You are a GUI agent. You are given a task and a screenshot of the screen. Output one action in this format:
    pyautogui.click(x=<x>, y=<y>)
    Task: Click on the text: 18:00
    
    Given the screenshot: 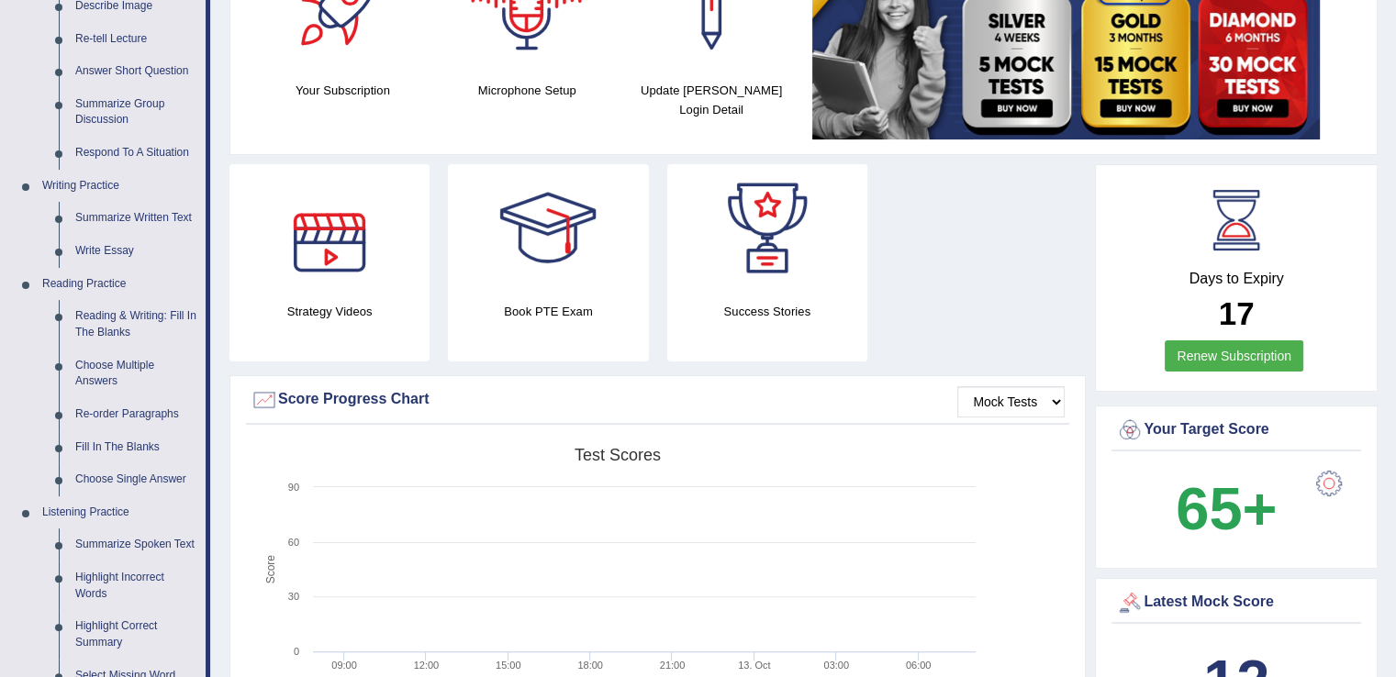 What is the action you would take?
    pyautogui.click(x=590, y=665)
    